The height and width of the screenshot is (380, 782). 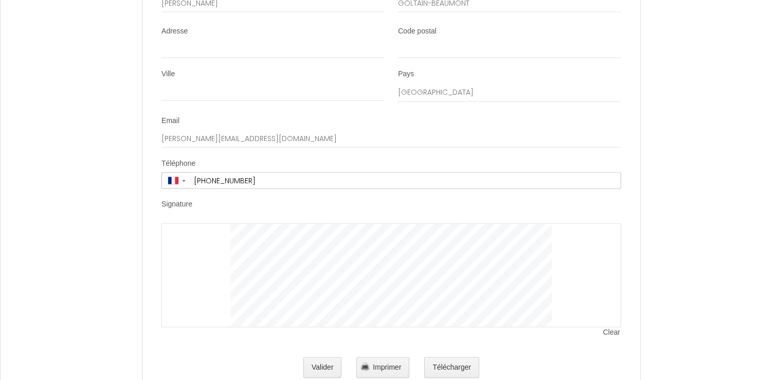 I want to click on button: Télécharger, so click(x=452, y=367).